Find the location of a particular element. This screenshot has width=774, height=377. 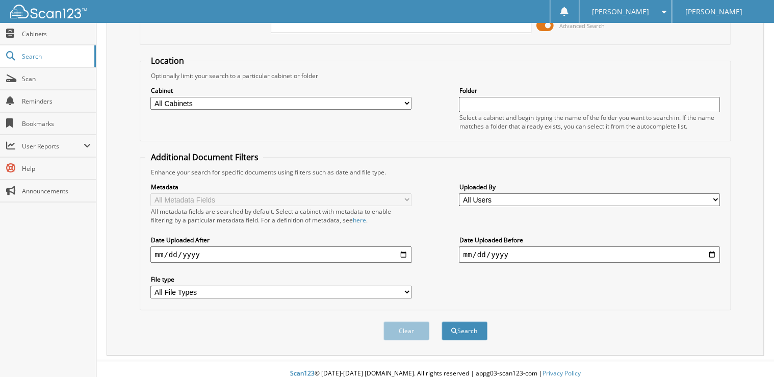

span: Scan is located at coordinates (56, 79).